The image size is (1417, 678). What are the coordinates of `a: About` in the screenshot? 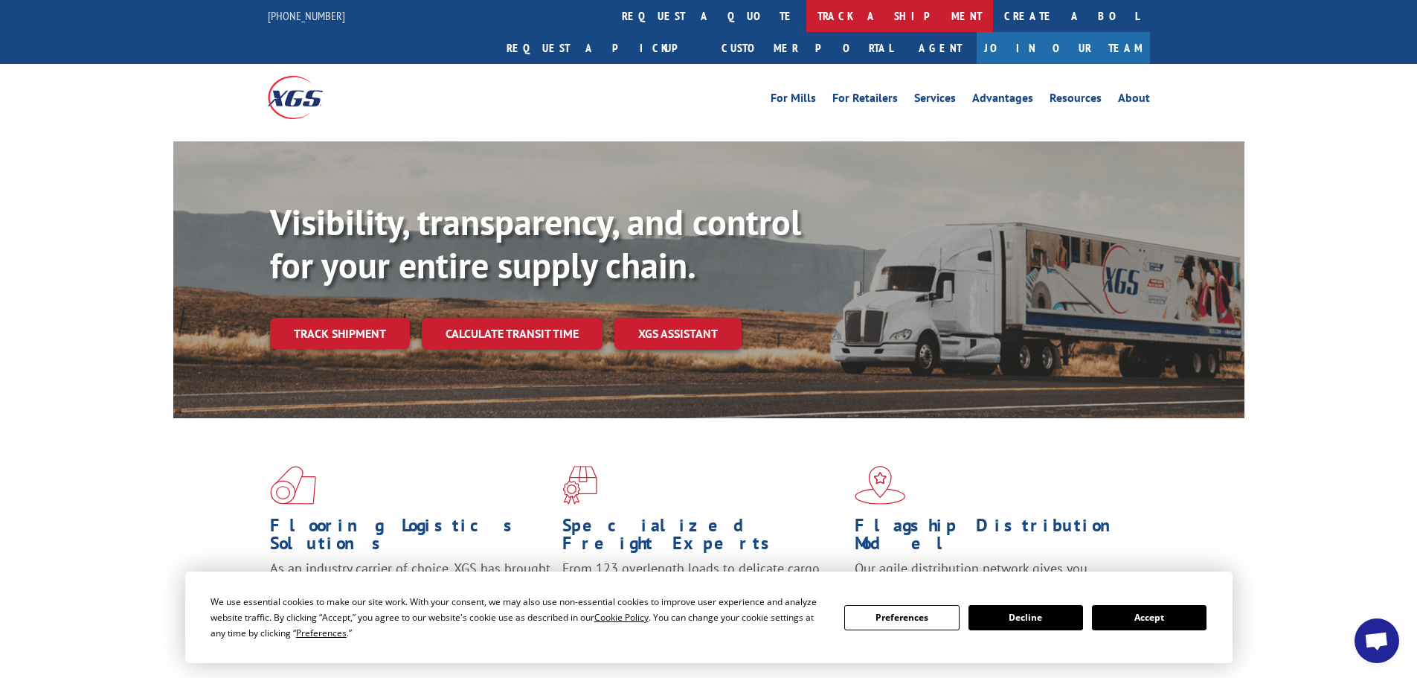 It's located at (1133, 100).